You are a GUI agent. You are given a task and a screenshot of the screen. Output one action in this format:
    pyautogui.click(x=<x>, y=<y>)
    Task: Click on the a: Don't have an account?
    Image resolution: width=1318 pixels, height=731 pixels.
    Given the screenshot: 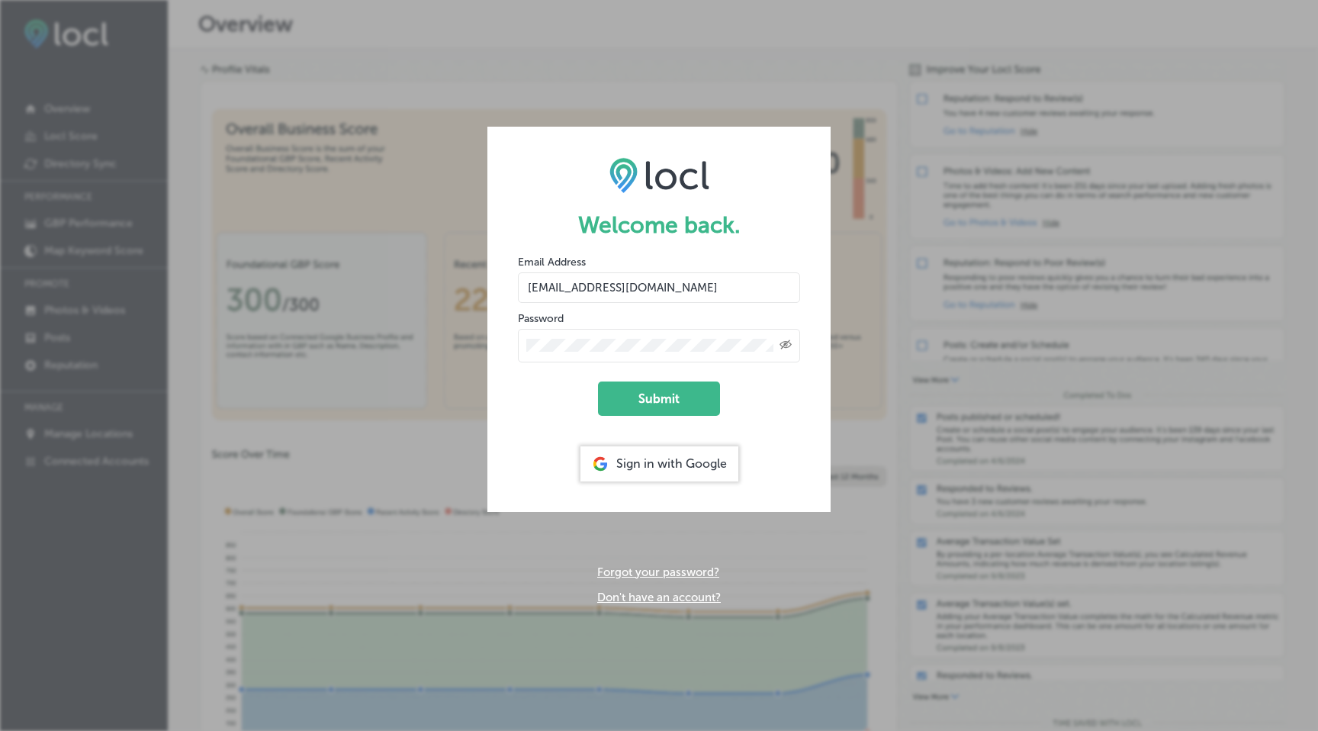 What is the action you would take?
    pyautogui.click(x=659, y=597)
    